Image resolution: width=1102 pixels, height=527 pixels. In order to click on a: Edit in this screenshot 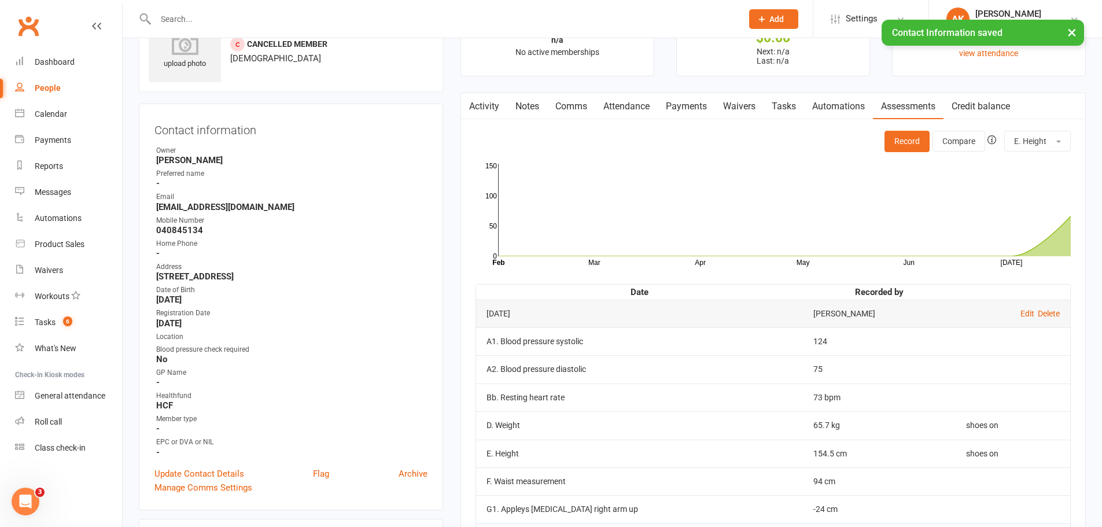, I will do `click(1027, 313)`.